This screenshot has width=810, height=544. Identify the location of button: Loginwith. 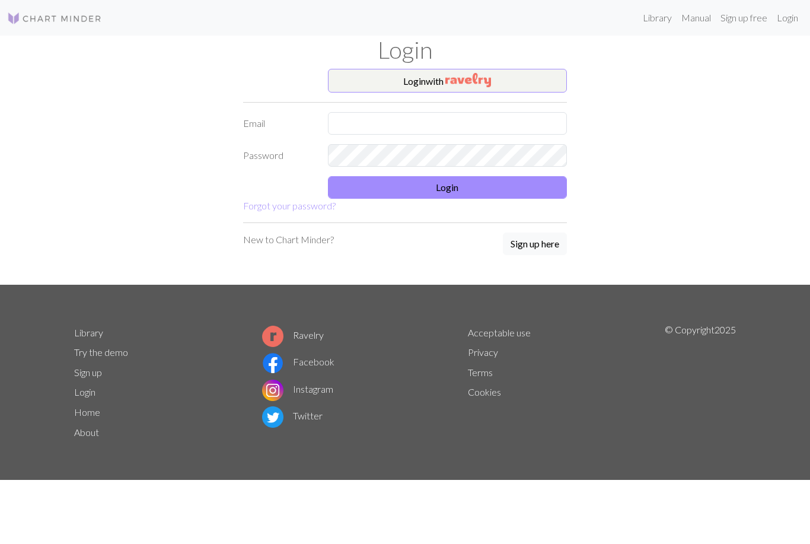
(448, 81).